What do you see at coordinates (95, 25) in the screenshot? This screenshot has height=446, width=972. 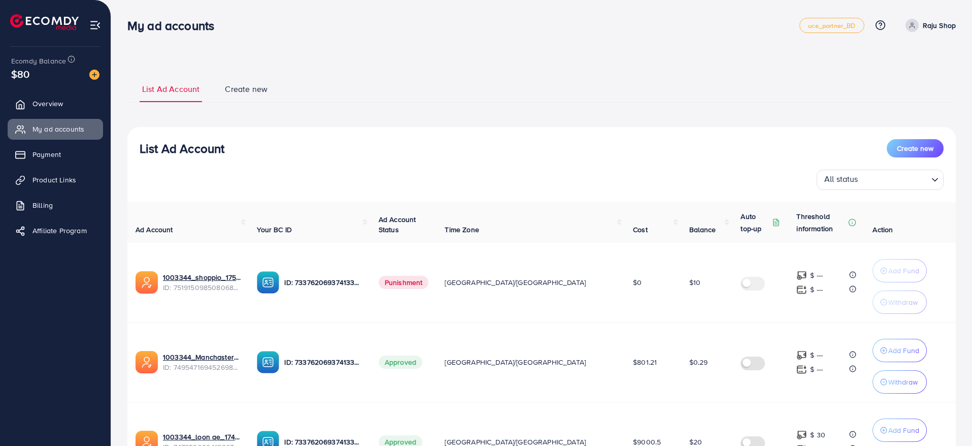 I see `img: menu` at bounding box center [95, 25].